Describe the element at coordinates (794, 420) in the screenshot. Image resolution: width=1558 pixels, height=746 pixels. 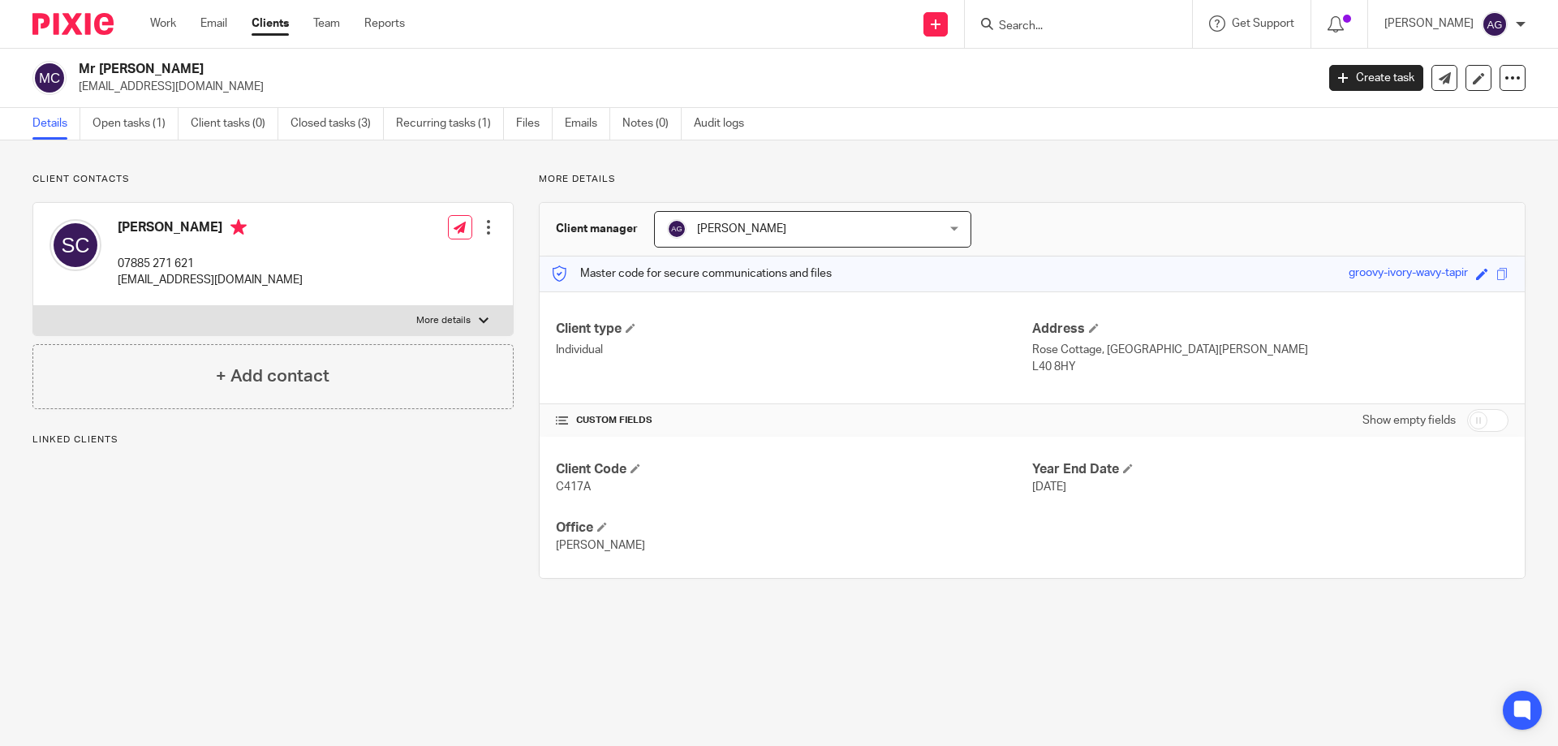
I see `h4: CUSTOM FIELDS` at that location.